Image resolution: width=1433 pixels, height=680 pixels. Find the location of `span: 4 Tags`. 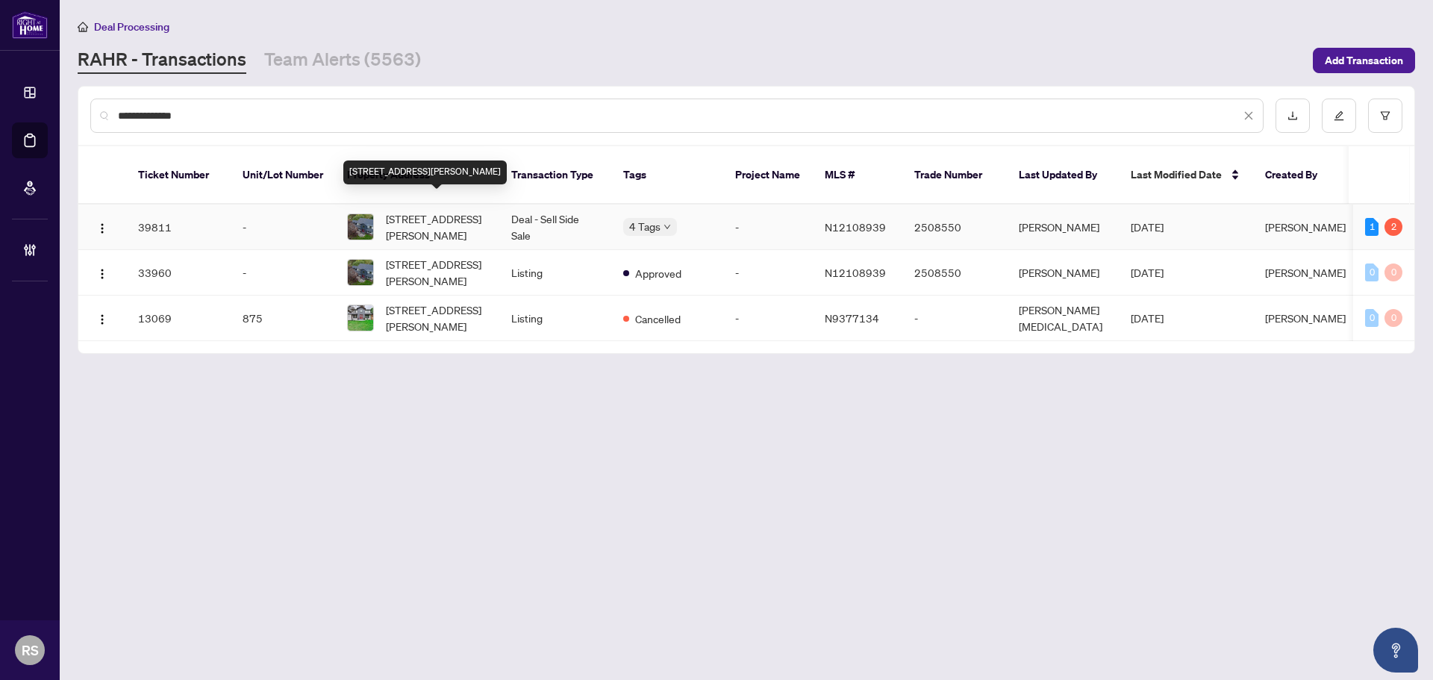

span: 4 Tags is located at coordinates (645, 226).